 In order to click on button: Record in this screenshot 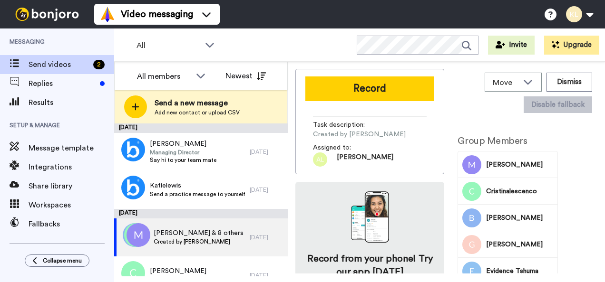, I will do `click(369, 89)`.